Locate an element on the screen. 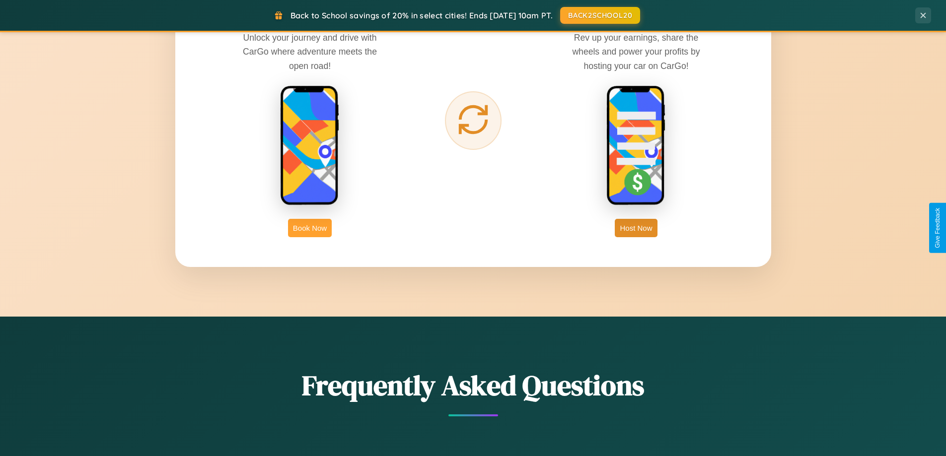 The image size is (946, 456). p: Rev up your earnings, share the wheels and power your profits by hosting your car on CarGo! is located at coordinates (636, 52).